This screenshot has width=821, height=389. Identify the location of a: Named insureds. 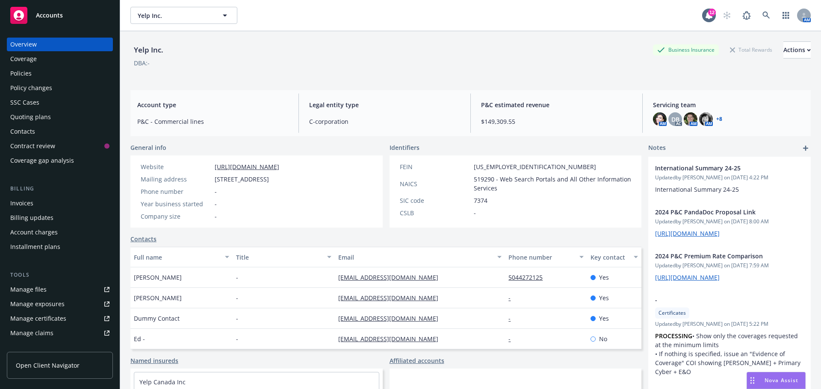
(154, 361).